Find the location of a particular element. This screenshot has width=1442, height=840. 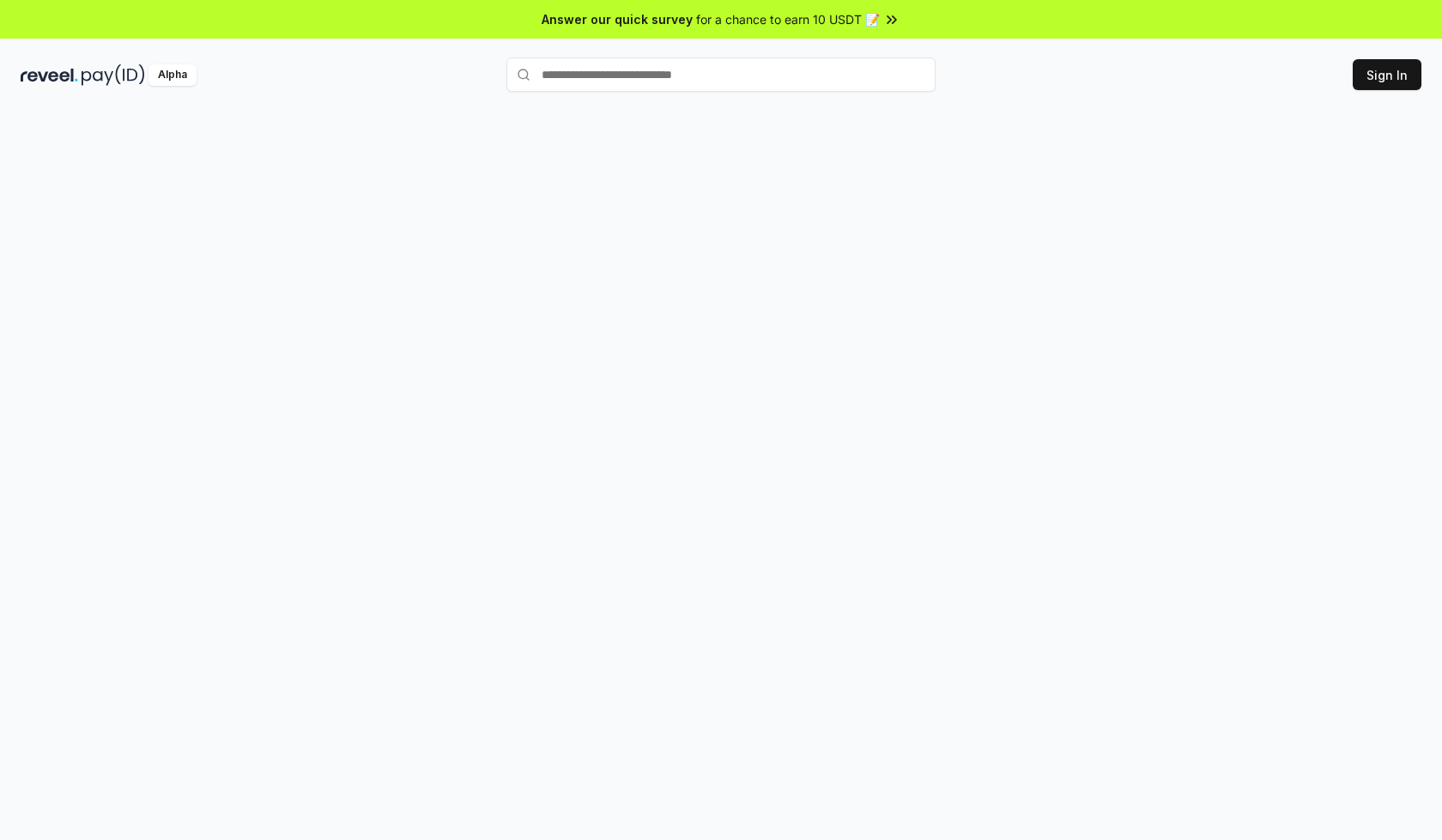

div: Alpha is located at coordinates (172, 75).